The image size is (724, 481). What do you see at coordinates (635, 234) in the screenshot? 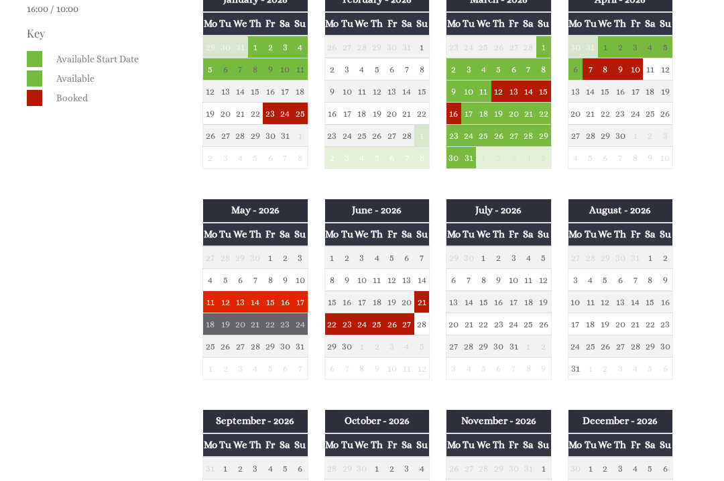
I see `th: Fr` at bounding box center [635, 234].